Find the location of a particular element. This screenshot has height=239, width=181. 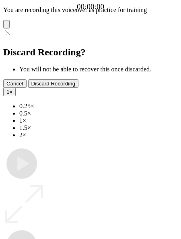

p: You are recording this voiceover as practice for training is located at coordinates (90, 10).